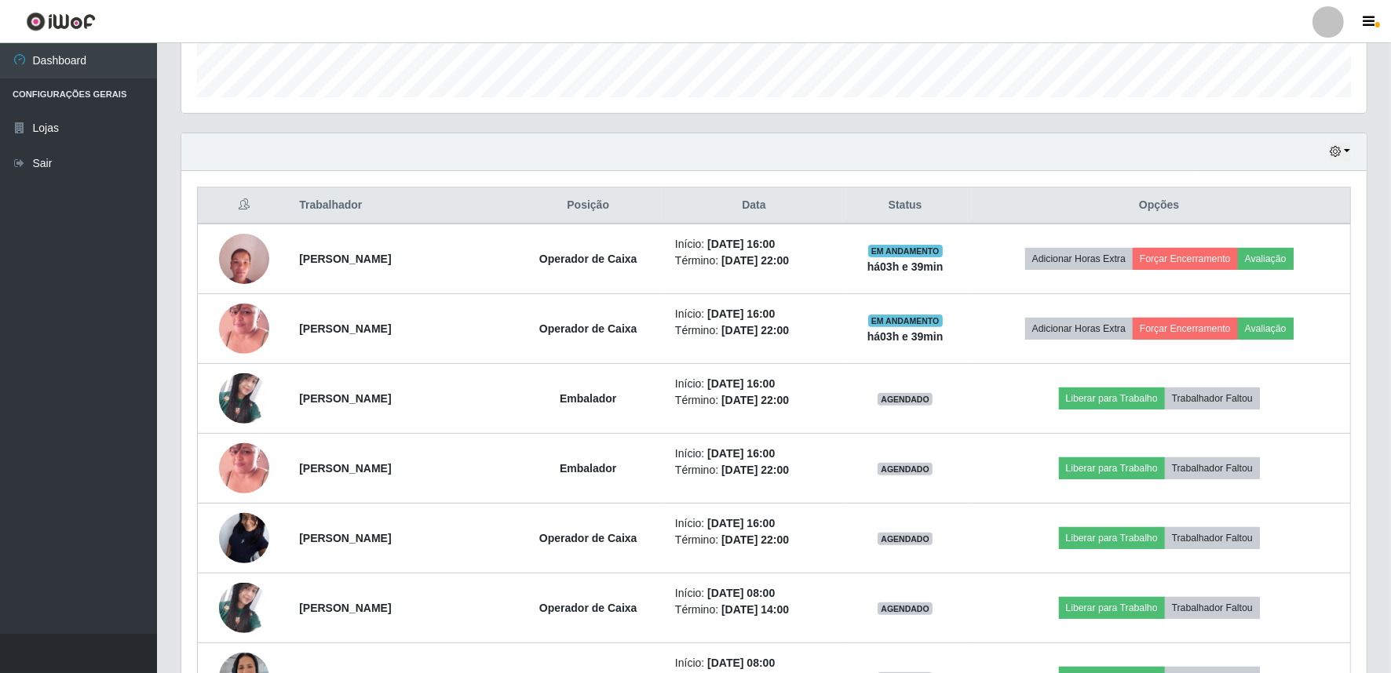 The image size is (1391, 673). Describe the element at coordinates (60, 21) in the screenshot. I see `img: CoreUI Logo` at that location.